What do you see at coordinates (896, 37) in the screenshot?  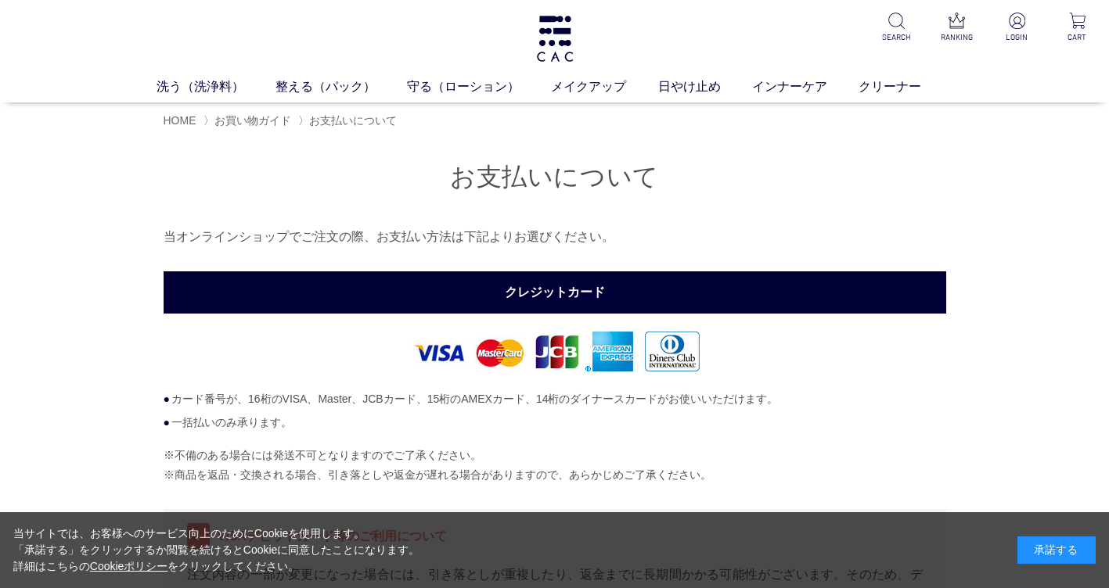 I see `p: SEARCH` at bounding box center [896, 37].